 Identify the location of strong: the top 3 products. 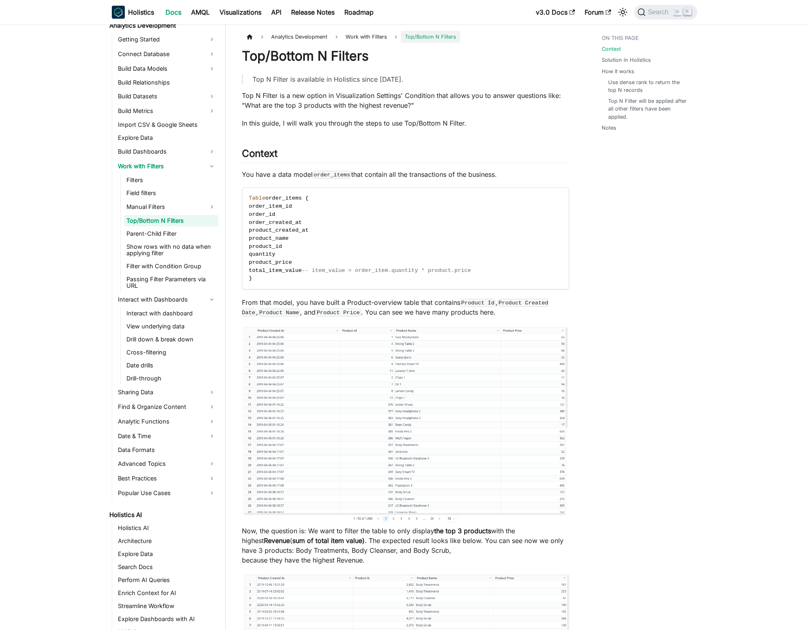
(462, 531).